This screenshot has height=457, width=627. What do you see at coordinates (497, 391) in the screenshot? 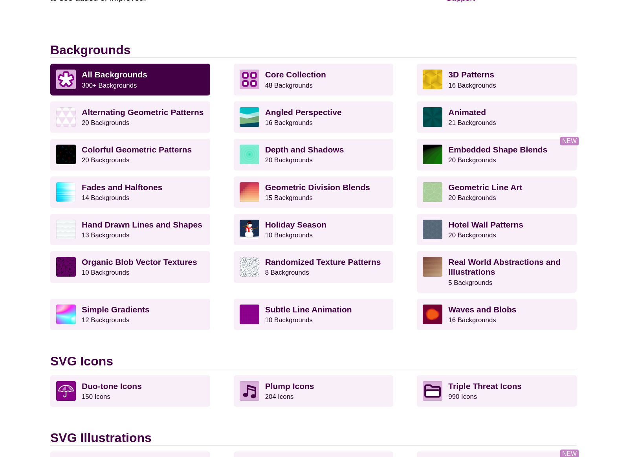
I see `a: Triple Threat Icons990 Icons` at bounding box center [497, 391].